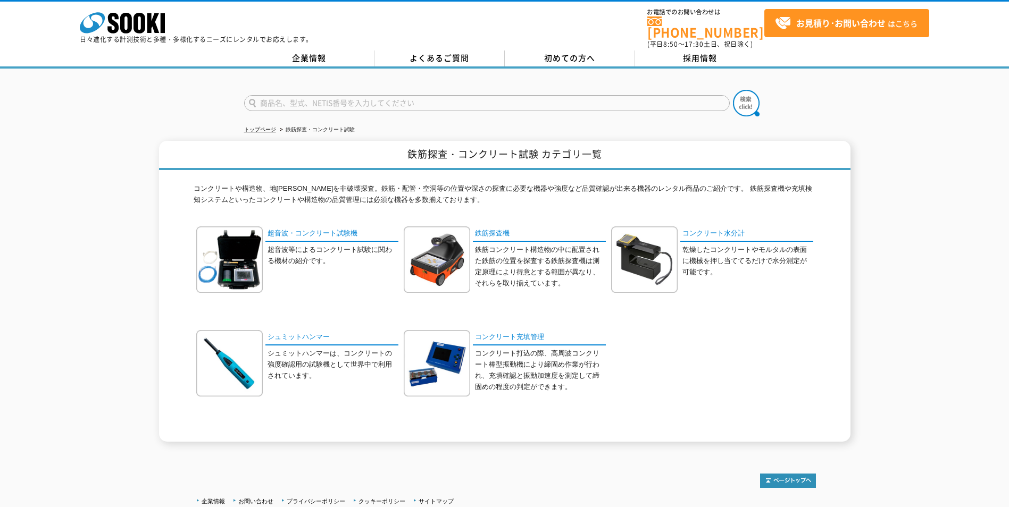 The image size is (1009, 507). I want to click on a: プライバシーポリシー, so click(316, 501).